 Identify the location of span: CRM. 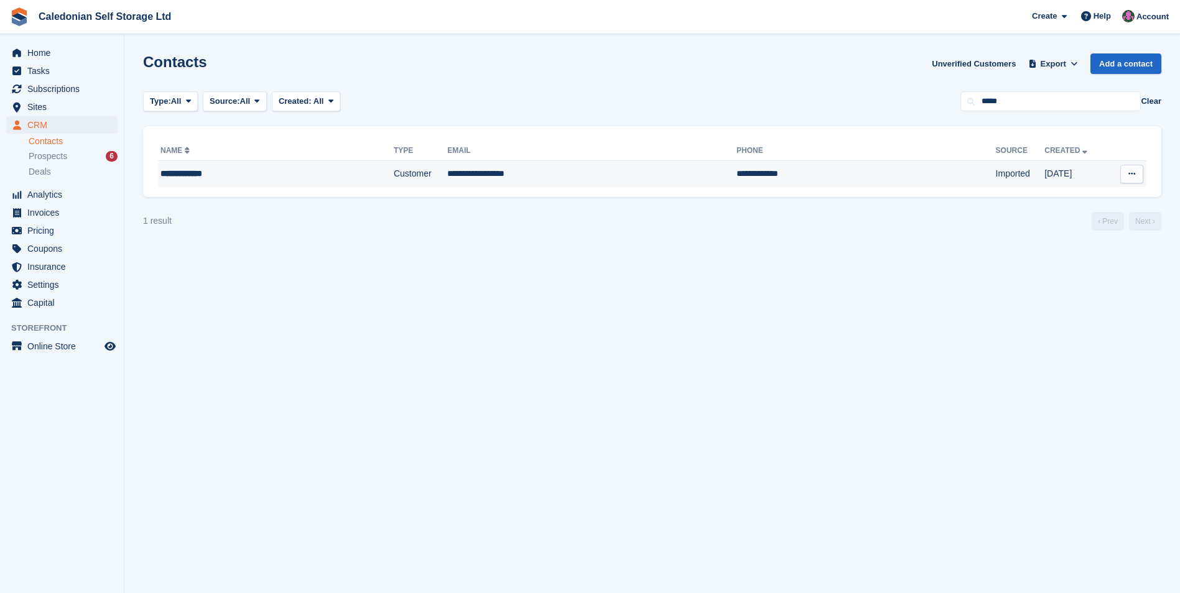
(65, 125).